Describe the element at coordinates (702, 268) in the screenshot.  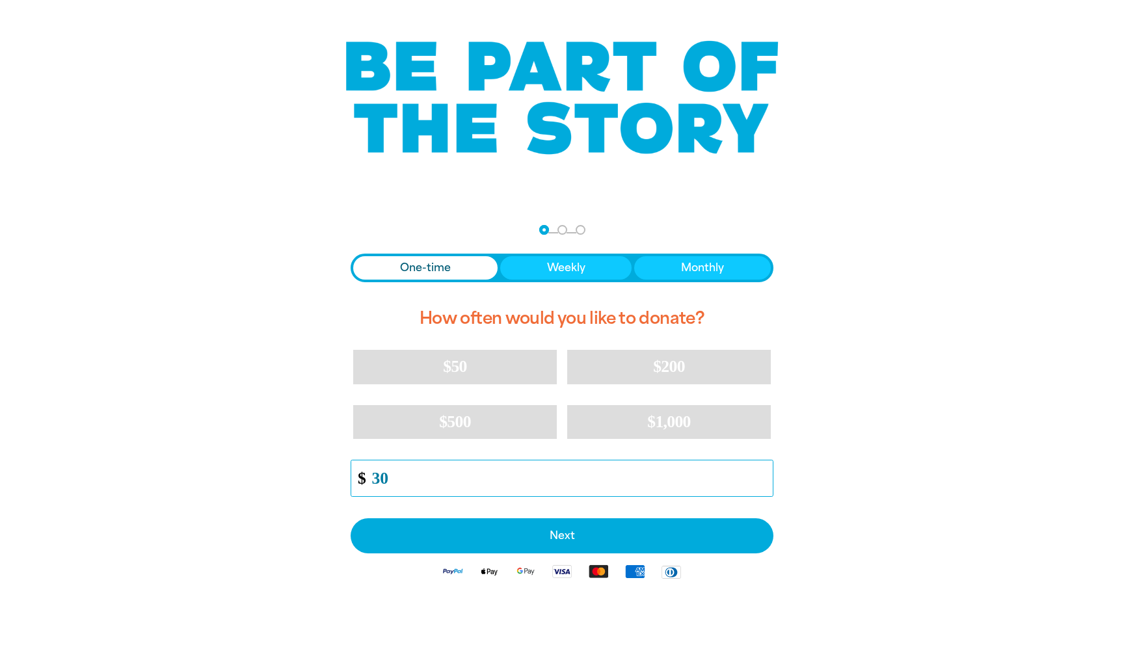
I see `span: Monthly` at that location.